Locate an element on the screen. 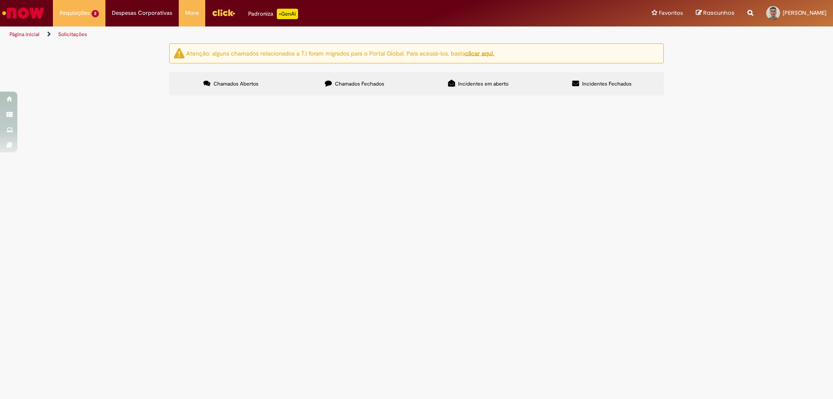 The image size is (833, 399). a: Rascunhos is located at coordinates (715, 13).